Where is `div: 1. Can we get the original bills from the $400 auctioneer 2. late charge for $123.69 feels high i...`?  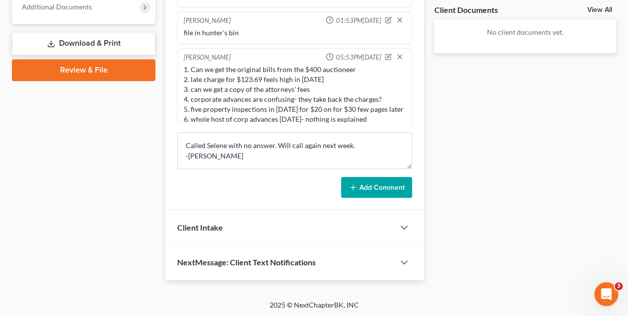 div: 1. Can we get the original bills from the $400 auctioneer 2. late charge for $123.69 feels high i... is located at coordinates (294, 104).